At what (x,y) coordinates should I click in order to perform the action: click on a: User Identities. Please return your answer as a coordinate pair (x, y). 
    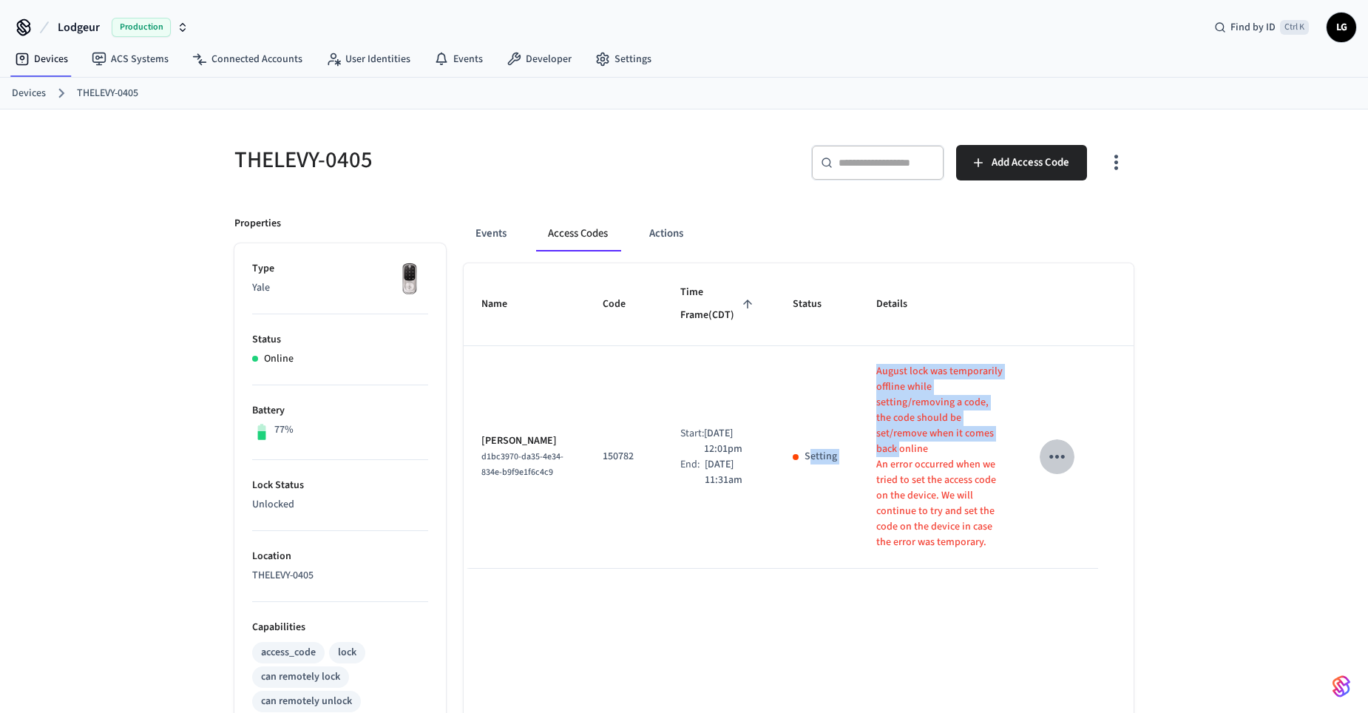
    Looking at the image, I should click on (368, 59).